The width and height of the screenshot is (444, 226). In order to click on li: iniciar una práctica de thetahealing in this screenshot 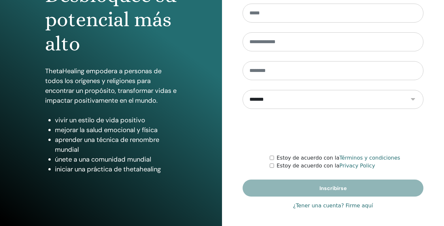, I will do `click(116, 169)`.